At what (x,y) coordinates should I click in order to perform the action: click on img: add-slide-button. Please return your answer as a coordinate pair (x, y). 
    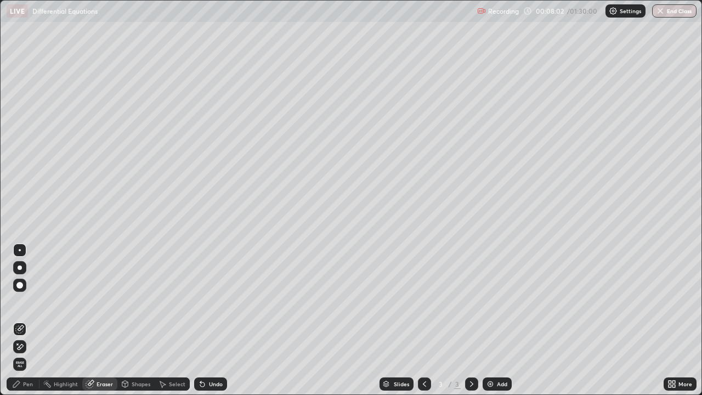
    Looking at the image, I should click on (490, 384).